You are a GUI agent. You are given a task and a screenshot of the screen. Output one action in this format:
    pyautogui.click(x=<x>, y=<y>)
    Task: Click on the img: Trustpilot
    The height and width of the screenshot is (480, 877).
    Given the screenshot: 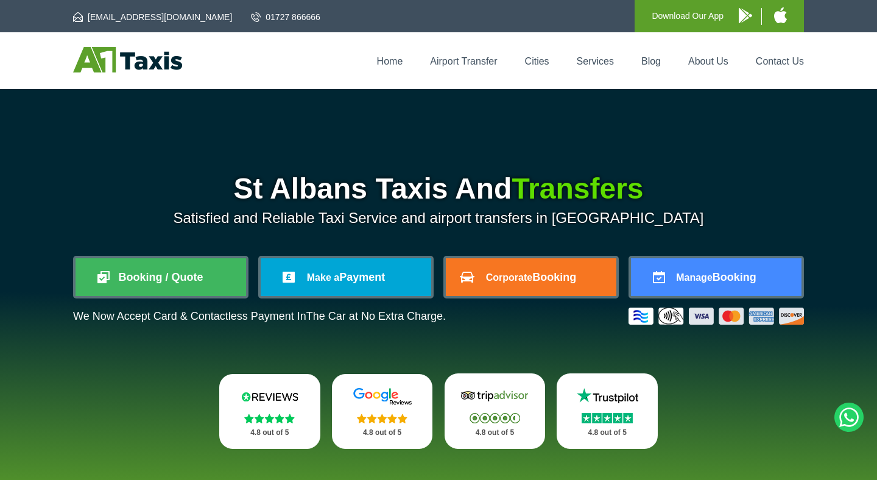 What is the action you would take?
    pyautogui.click(x=607, y=396)
    